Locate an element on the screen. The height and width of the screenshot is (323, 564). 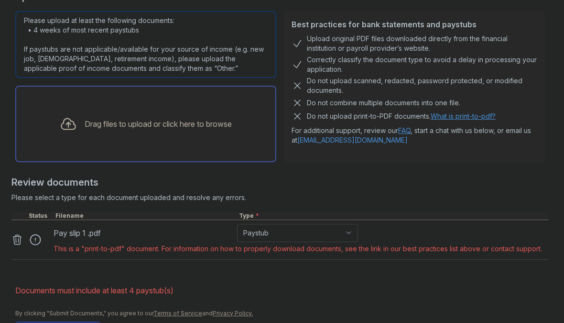
div: Do not combine multiple documents into one file. is located at coordinates (384, 103).